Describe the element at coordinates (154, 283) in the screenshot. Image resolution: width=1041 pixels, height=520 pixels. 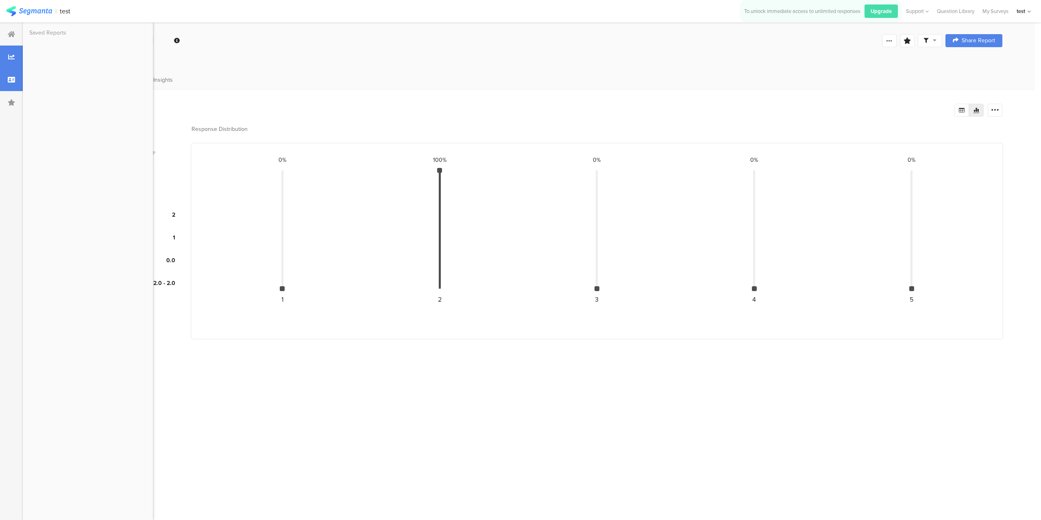
I see `div: 2.0 - 2.0` at that location.